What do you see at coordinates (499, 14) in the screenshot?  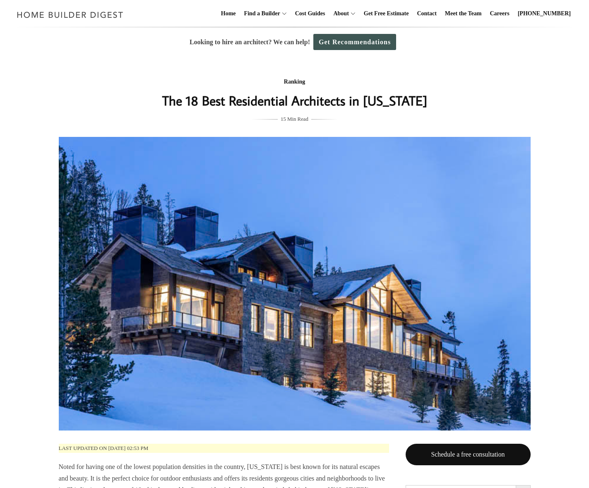 I see `a: Careers` at bounding box center [499, 14].